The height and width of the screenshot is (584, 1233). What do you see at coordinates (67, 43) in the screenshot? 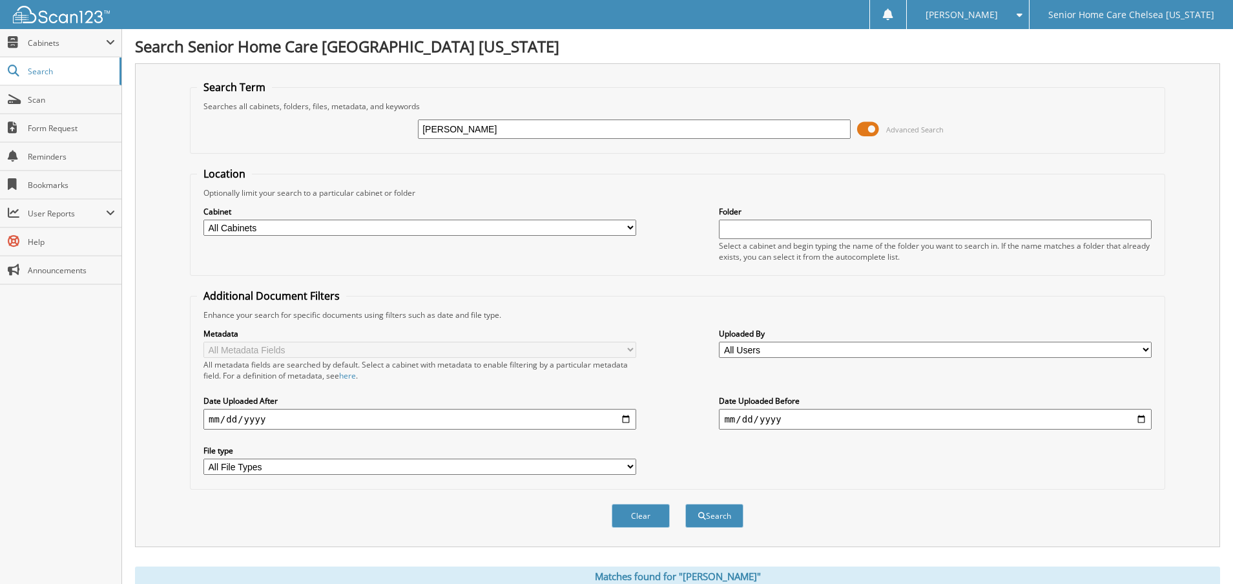
I see `span: Cabinets` at bounding box center [67, 43].